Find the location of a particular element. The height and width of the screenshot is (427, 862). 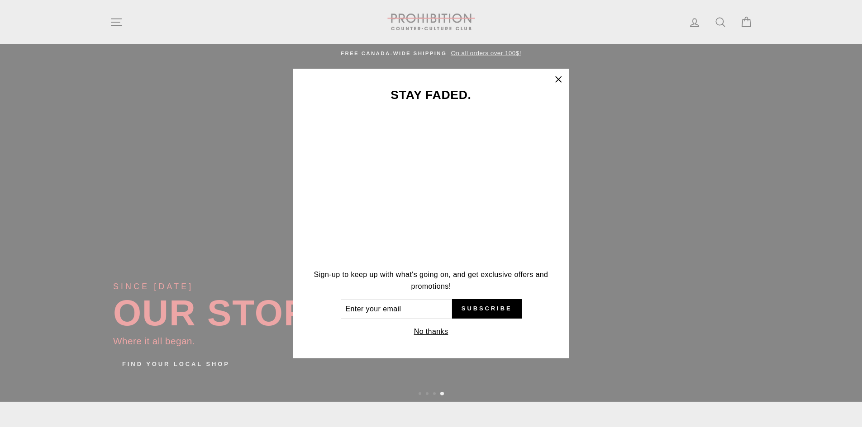

h3: STAY FADED. is located at coordinates (431, 95).